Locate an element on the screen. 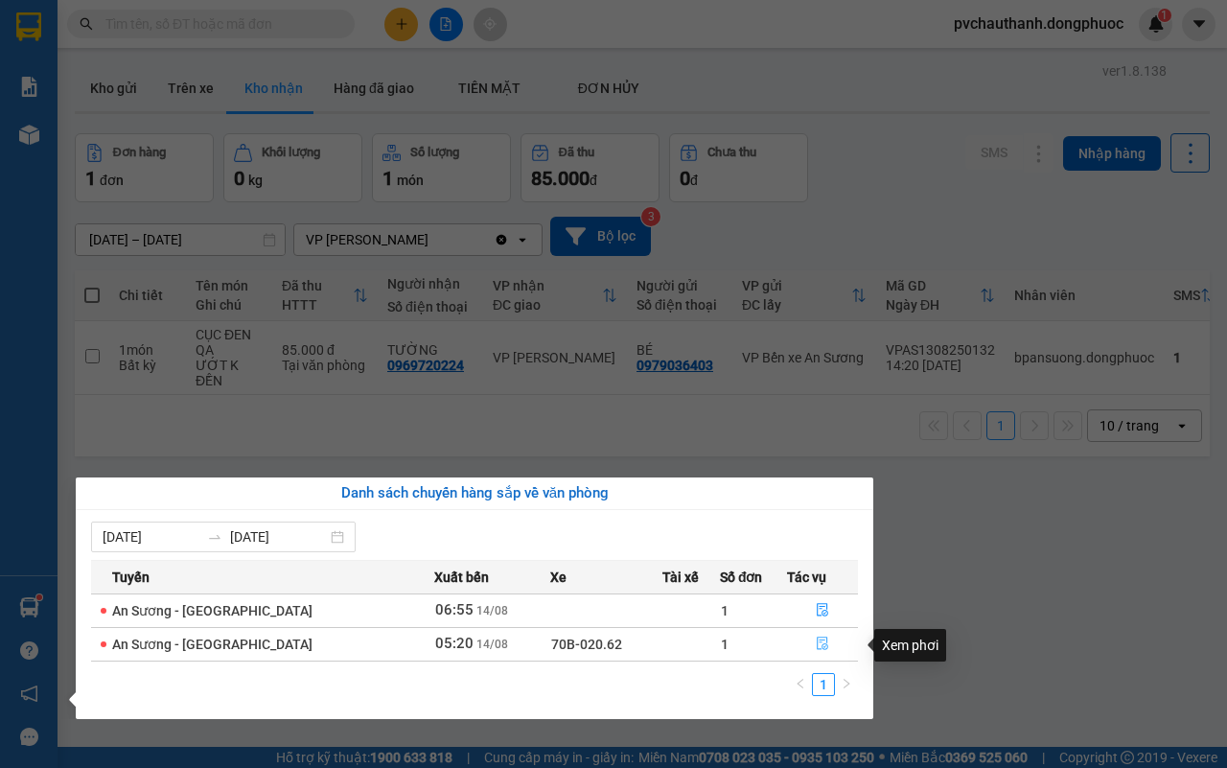  span: Xe is located at coordinates (558, 577).